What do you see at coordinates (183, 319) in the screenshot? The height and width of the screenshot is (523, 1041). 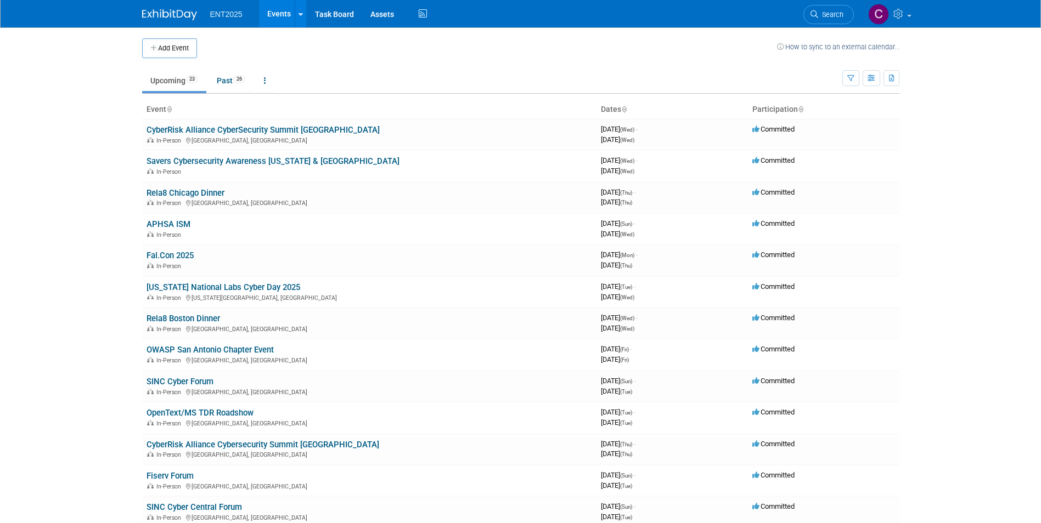 I see `a: Rela8 Boston Dinner` at bounding box center [183, 319].